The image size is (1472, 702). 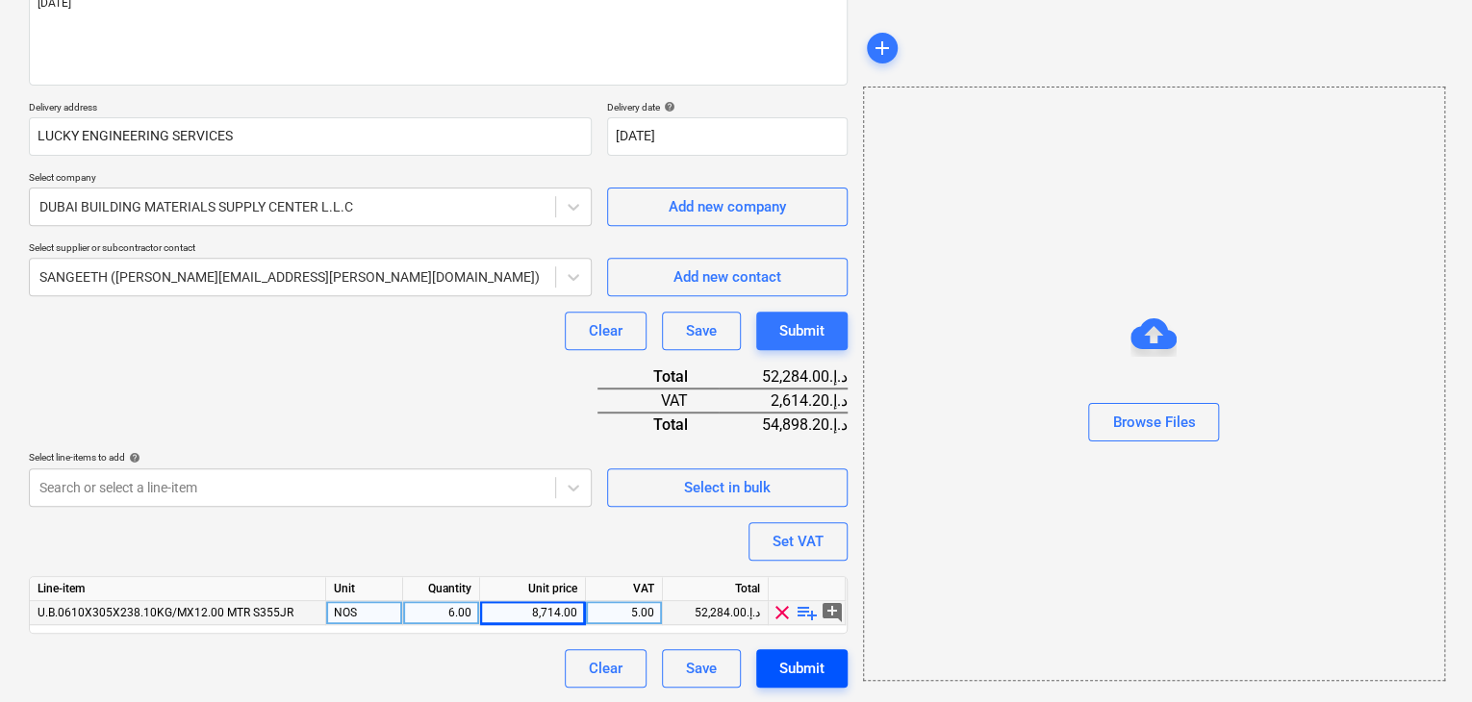 What do you see at coordinates (165, 613) in the screenshot?
I see `span: U.B.0610X305X238.10KG/MX12.00 MTR S355JR` at bounding box center [165, 613].